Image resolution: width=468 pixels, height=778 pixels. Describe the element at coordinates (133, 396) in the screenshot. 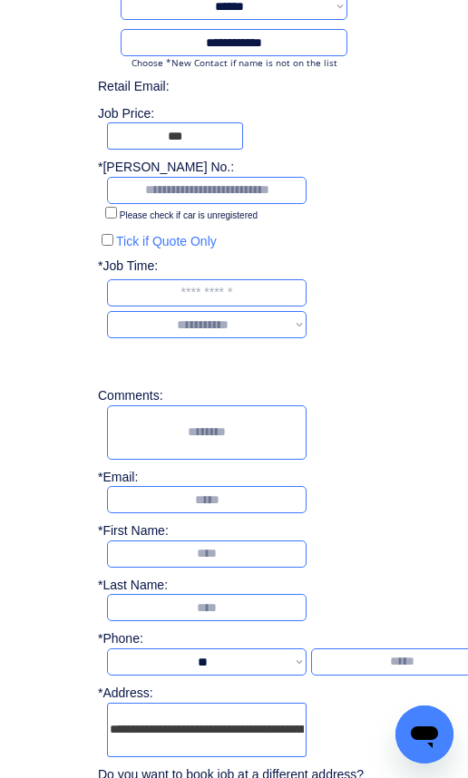

I see `div: Comments:` at that location.